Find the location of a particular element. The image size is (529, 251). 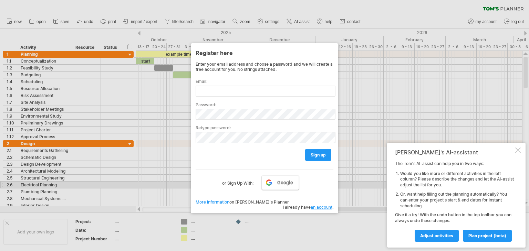

div: Enter your email address and choose a password and we will create a free account for you. No stri... is located at coordinates (265, 67).